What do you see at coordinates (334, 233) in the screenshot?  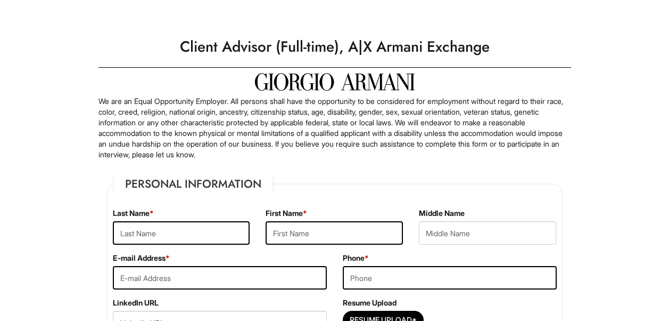 I see `input: First Name` at bounding box center [334, 233].